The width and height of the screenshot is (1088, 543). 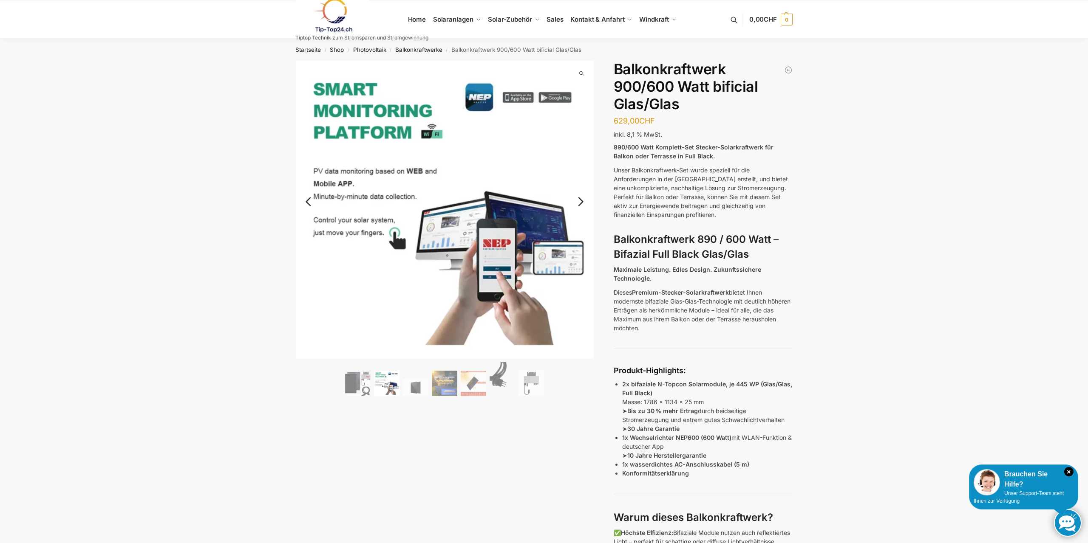 I want to click on a: Startseite, so click(x=308, y=50).